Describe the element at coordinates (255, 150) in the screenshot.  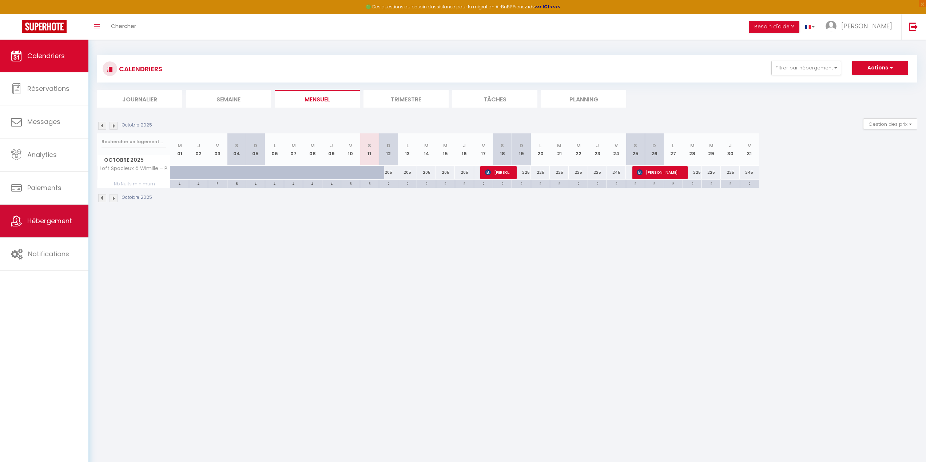
I see `th: 05` at that location.